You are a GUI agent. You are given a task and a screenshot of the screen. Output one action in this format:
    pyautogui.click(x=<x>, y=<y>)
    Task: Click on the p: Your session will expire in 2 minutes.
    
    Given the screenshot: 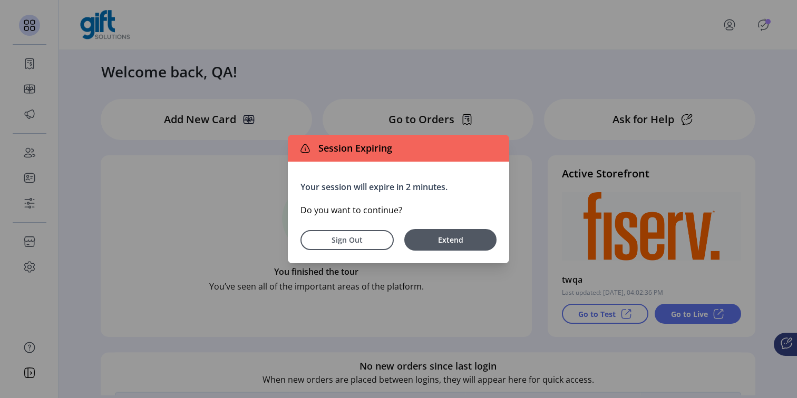 What is the action you would take?
    pyautogui.click(x=398, y=187)
    